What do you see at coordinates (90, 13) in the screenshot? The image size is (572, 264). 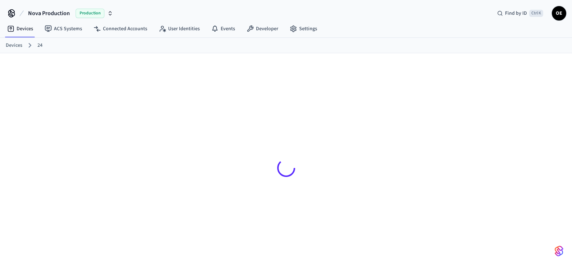 I see `span: Production` at bounding box center [90, 13].